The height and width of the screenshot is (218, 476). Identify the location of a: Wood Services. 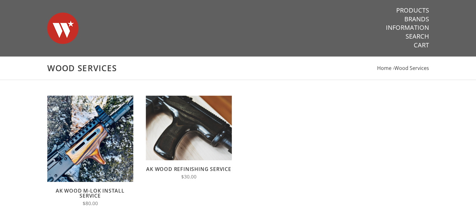
(412, 68).